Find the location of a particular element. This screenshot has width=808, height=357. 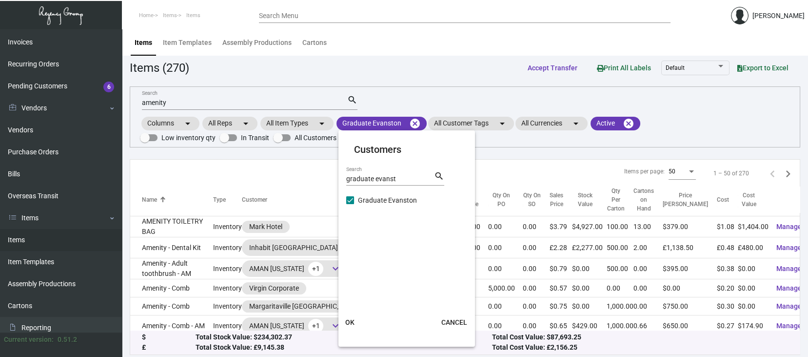

mat-icon: search is located at coordinates (439, 176).